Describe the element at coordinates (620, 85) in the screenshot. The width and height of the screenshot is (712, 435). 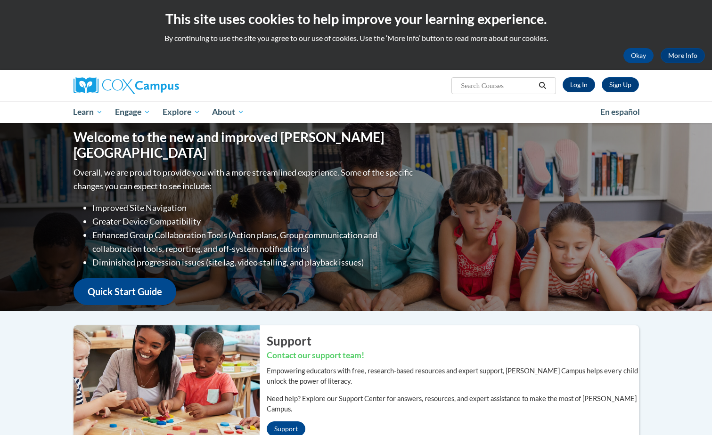
I see `a: Register` at that location.